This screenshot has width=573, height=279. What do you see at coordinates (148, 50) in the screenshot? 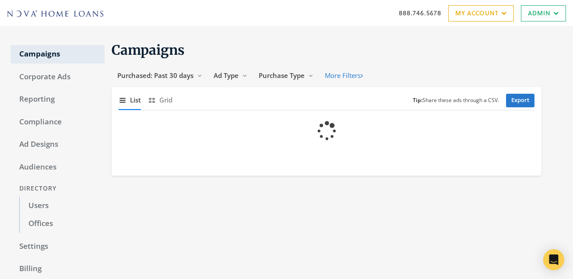
I see `span: Campaigns` at bounding box center [148, 50].